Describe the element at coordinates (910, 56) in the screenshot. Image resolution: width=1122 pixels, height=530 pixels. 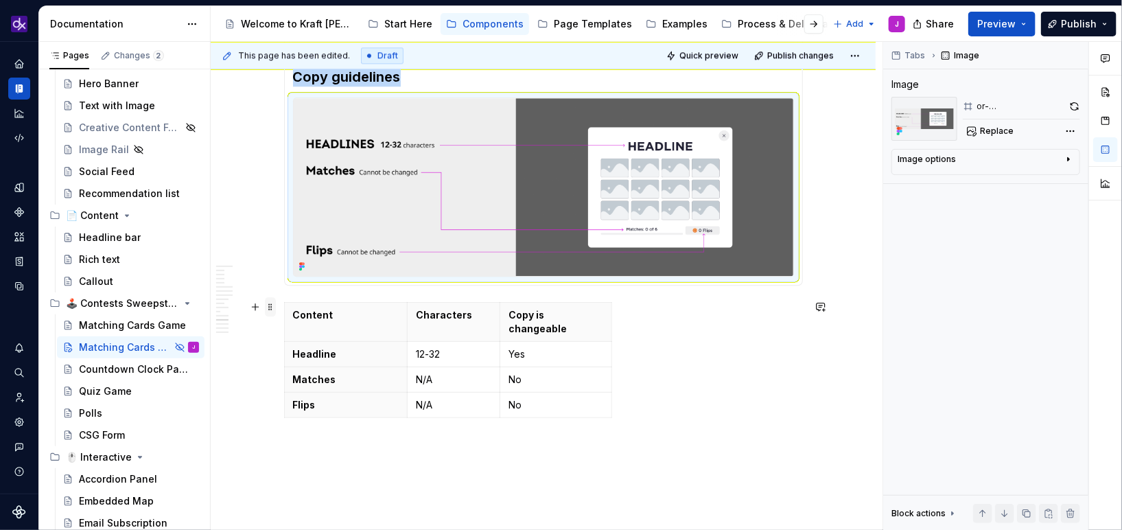
I see `button: Tabs` at that location.